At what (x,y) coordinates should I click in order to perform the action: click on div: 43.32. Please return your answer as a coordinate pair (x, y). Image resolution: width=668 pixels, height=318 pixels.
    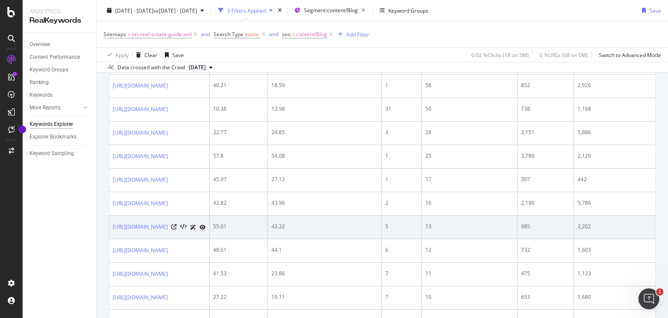
    Looking at the image, I should click on (325, 226).